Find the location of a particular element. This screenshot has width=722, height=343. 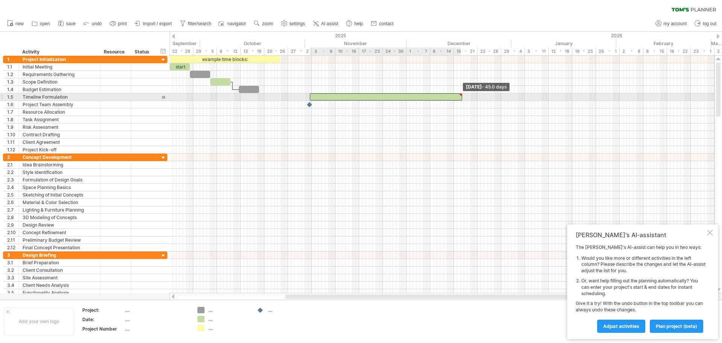

div: 2.11 is located at coordinates (13, 240).